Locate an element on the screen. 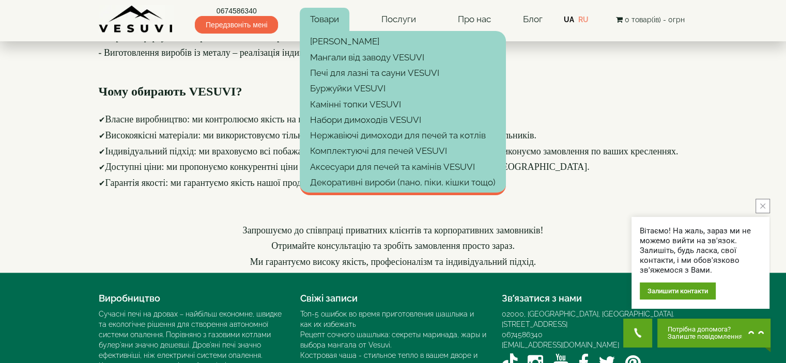 Image resolution: width=786 pixels, height=363 pixels. span: Передзвоніть мені is located at coordinates (236, 25).